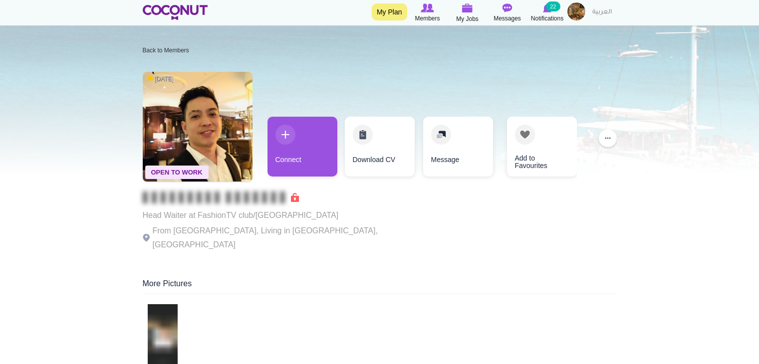 The width and height of the screenshot is (759, 364). Describe the element at coordinates (166, 50) in the screenshot. I see `a: Back to Members` at that location.